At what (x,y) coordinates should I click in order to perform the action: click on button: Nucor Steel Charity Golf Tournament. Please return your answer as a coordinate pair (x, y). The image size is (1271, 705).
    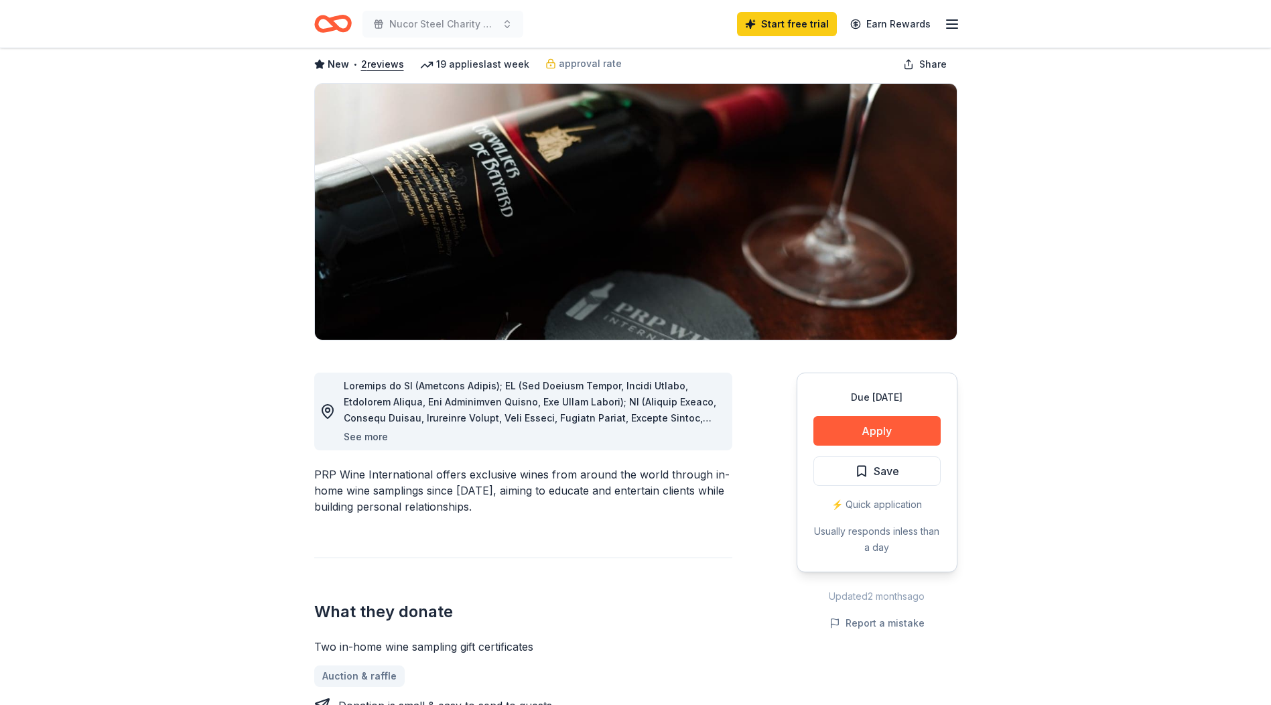
    Looking at the image, I should click on (443, 24).